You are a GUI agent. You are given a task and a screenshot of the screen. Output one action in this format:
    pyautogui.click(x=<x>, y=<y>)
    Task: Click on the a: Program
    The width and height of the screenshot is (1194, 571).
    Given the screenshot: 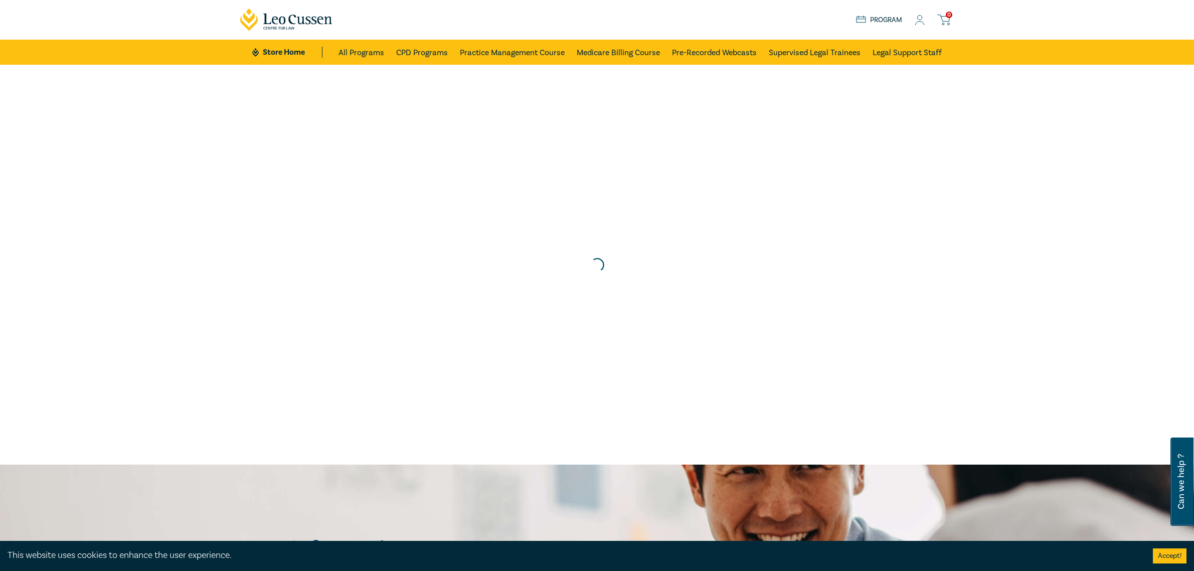 What is the action you would take?
    pyautogui.click(x=879, y=20)
    